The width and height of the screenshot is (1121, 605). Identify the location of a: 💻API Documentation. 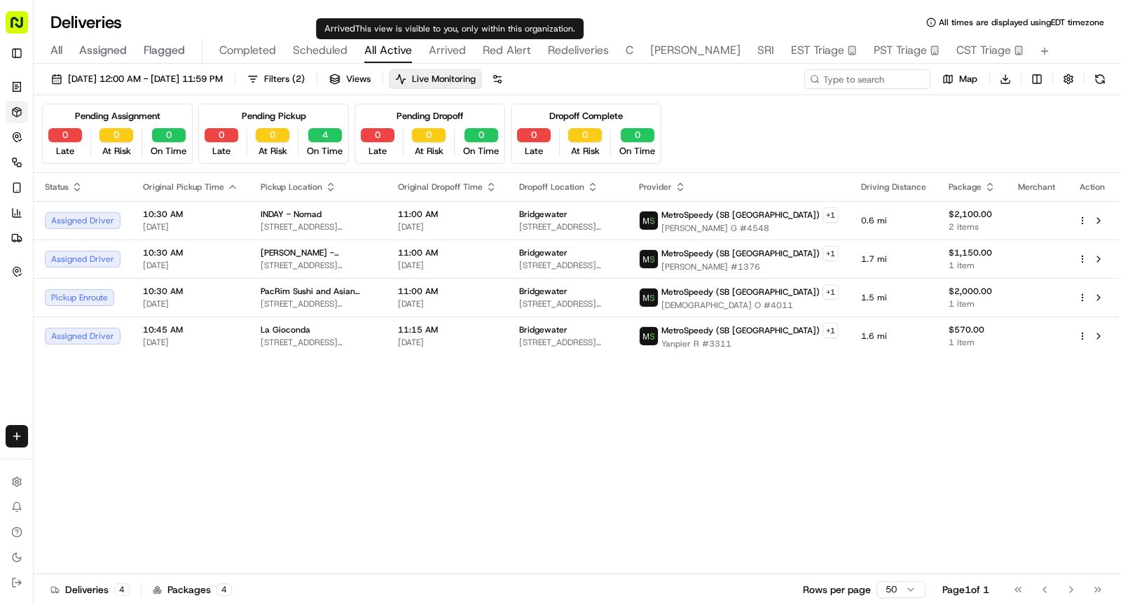
(172, 282).